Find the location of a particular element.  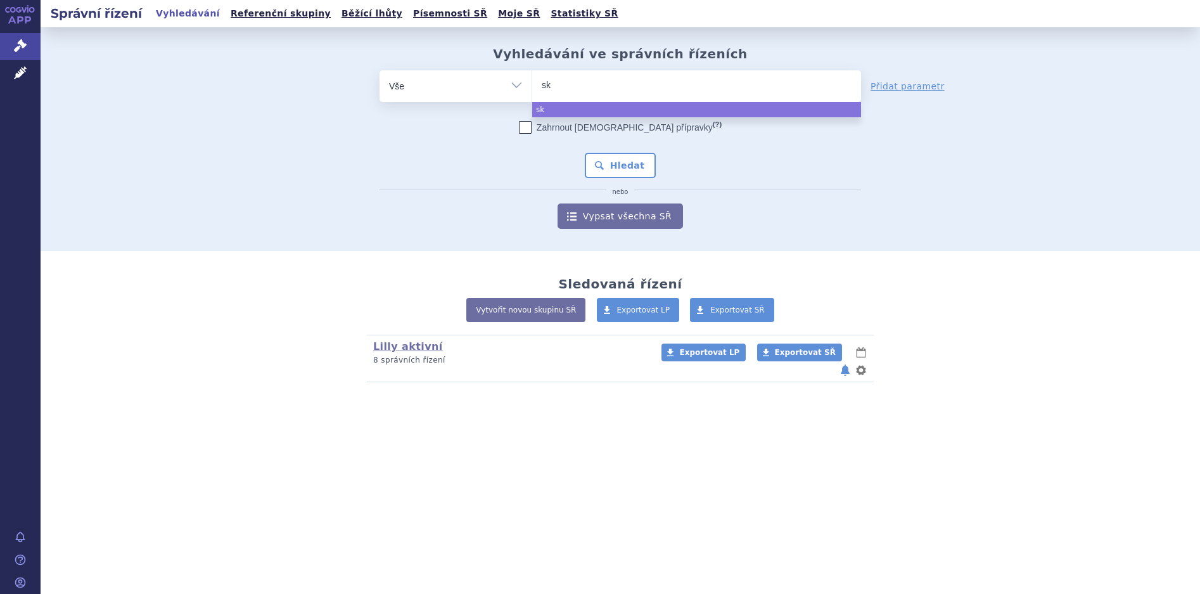

h2: Správní řízení is located at coordinates (96, 13).